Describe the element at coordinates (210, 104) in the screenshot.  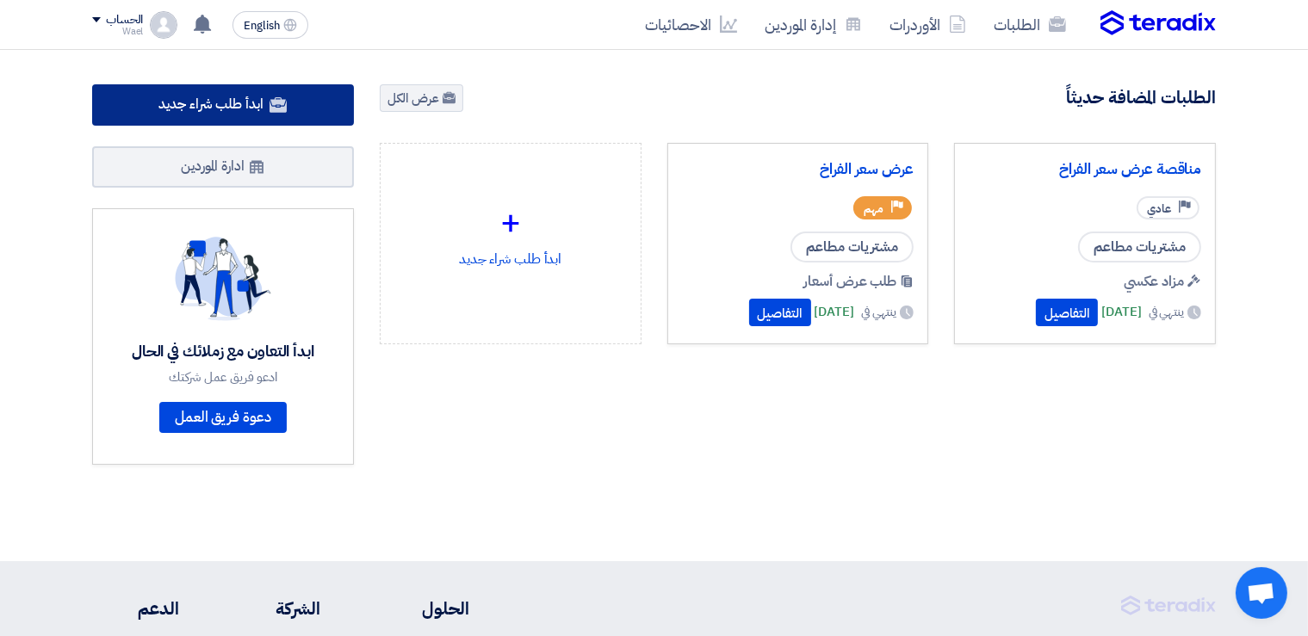
I see `span: ابدأ طلب شراء جديد` at that location.